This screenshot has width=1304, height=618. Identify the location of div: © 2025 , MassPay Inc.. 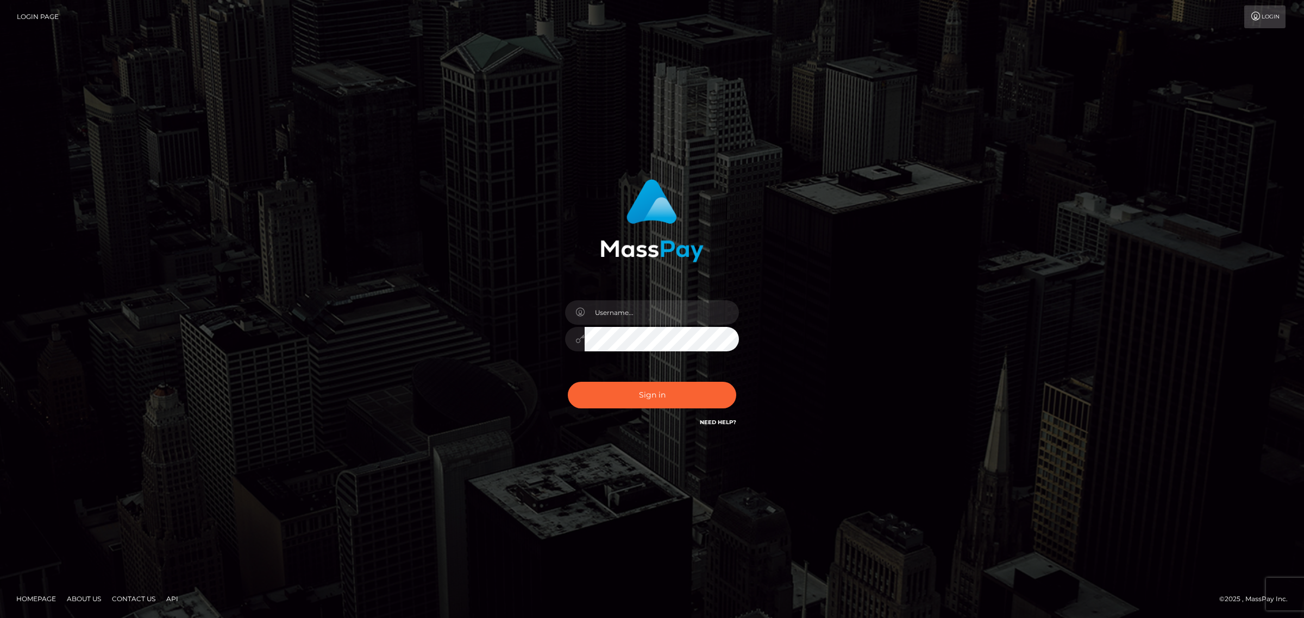
(1257, 599).